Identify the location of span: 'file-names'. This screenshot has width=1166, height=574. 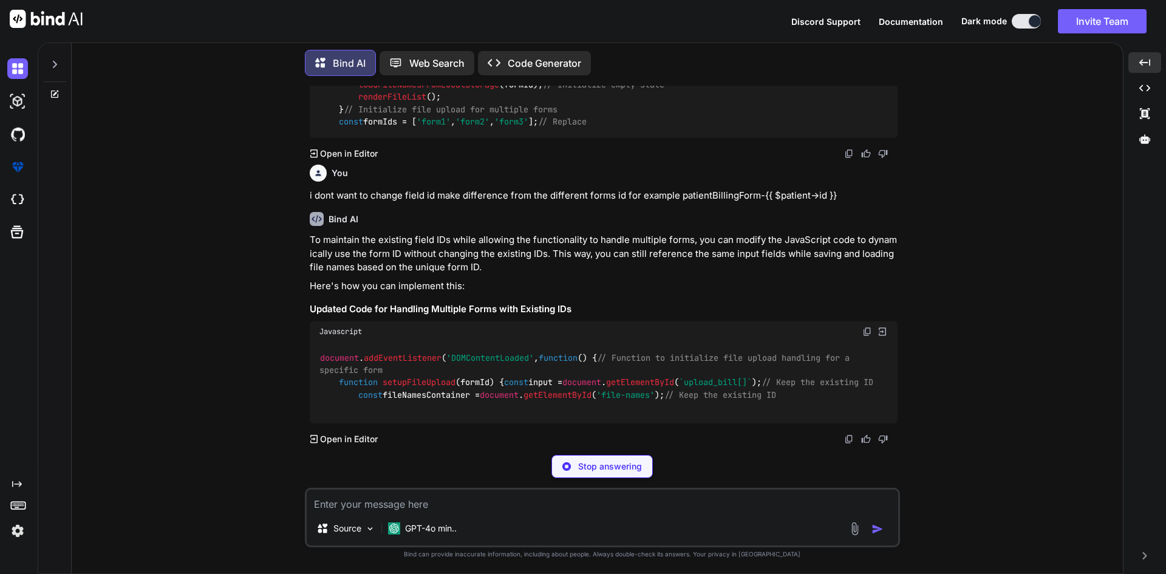
(625, 395).